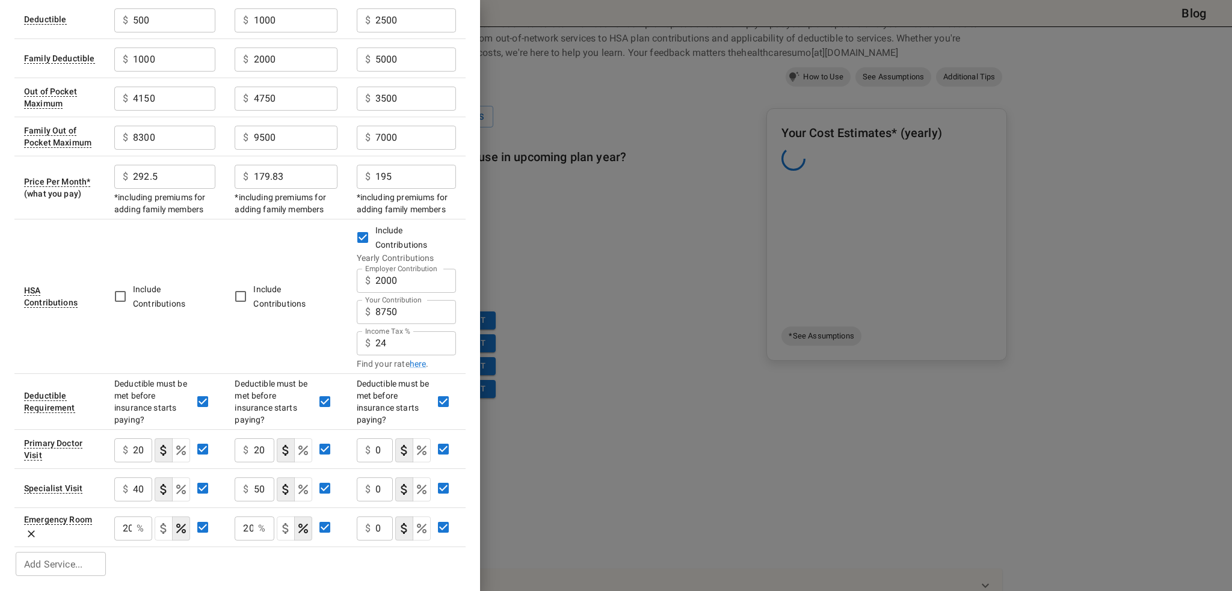 The image size is (1232, 591). Describe the element at coordinates (58, 520) in the screenshot. I see `div: Emergency Room` at that location.